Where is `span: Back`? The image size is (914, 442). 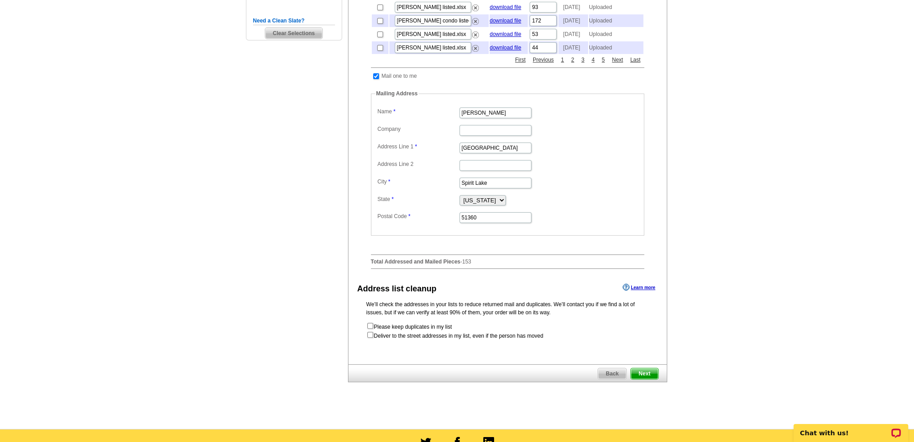
span: Back is located at coordinates (612, 374).